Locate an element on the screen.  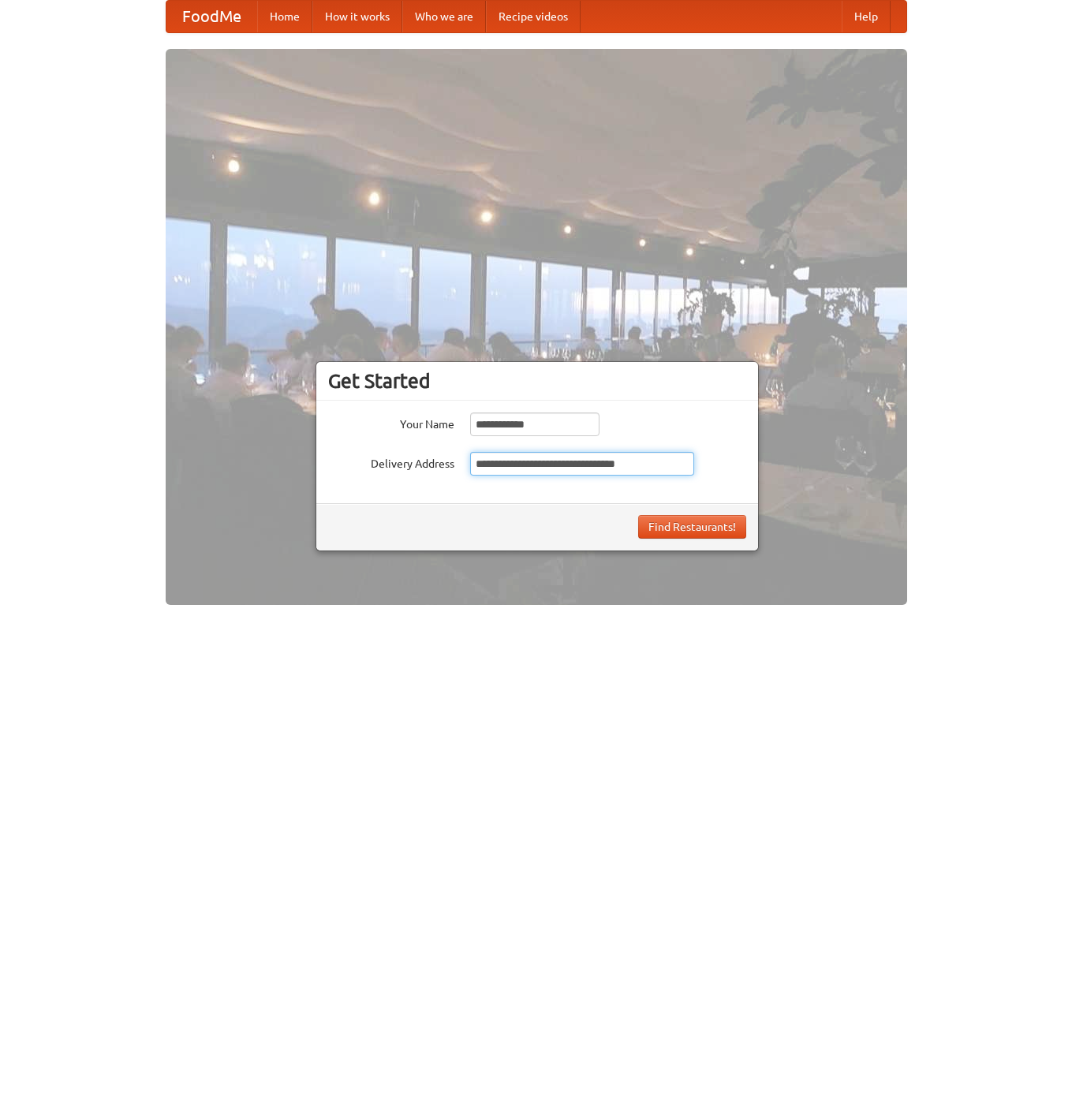
label: Delivery Address is located at coordinates (391, 461).